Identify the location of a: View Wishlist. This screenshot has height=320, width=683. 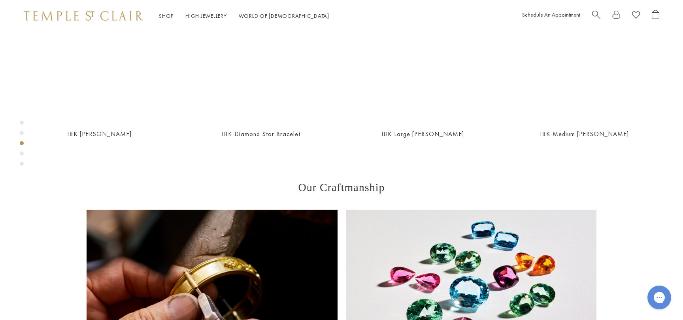
(636, 16).